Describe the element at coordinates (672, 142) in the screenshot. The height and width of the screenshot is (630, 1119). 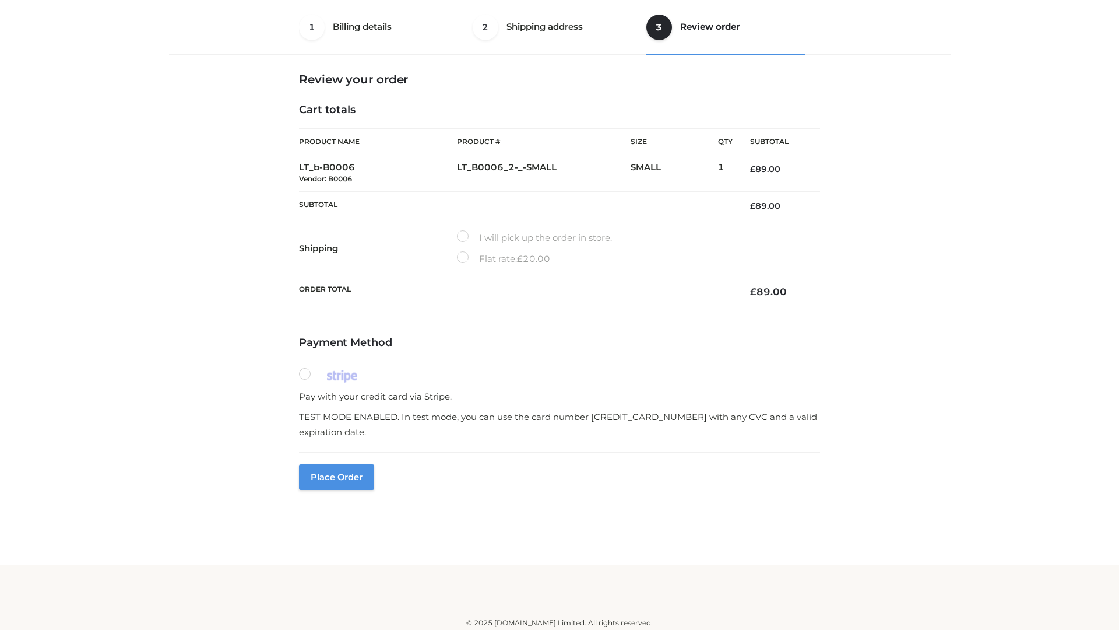
I see `th: Size` at that location.